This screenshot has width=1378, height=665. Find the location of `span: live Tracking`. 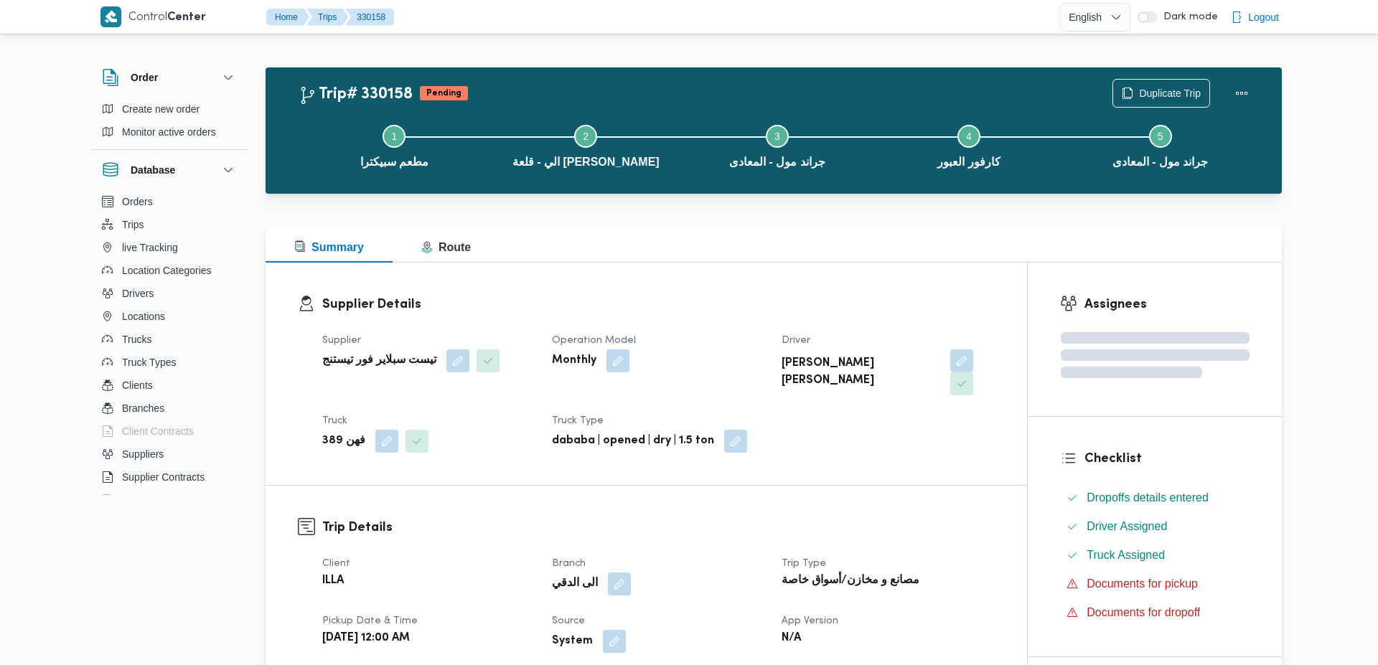

span: live Tracking is located at coordinates (150, 248).